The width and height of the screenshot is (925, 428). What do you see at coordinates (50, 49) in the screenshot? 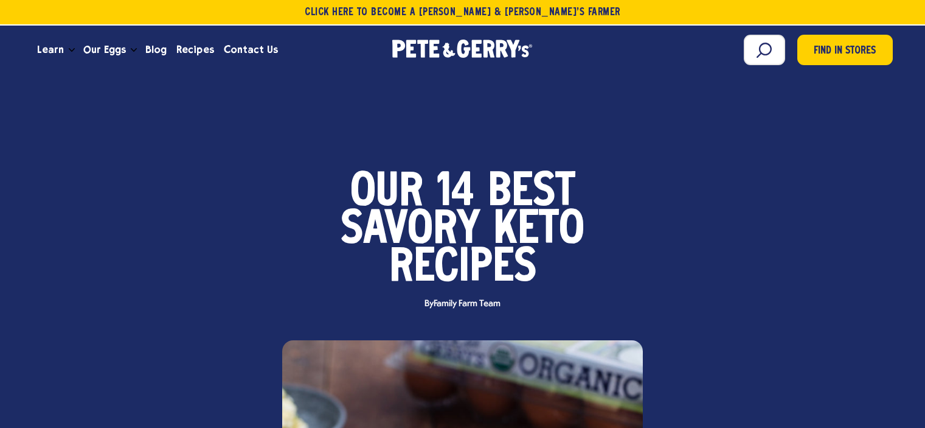
I see `span: Learn` at bounding box center [50, 49].